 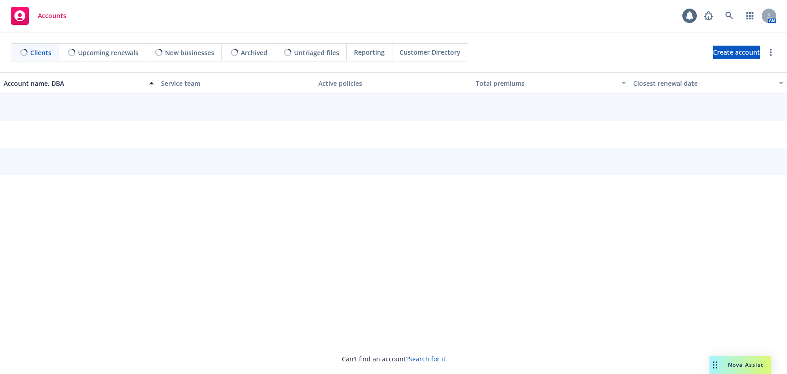 I want to click on div: Service team, so click(x=236, y=83).